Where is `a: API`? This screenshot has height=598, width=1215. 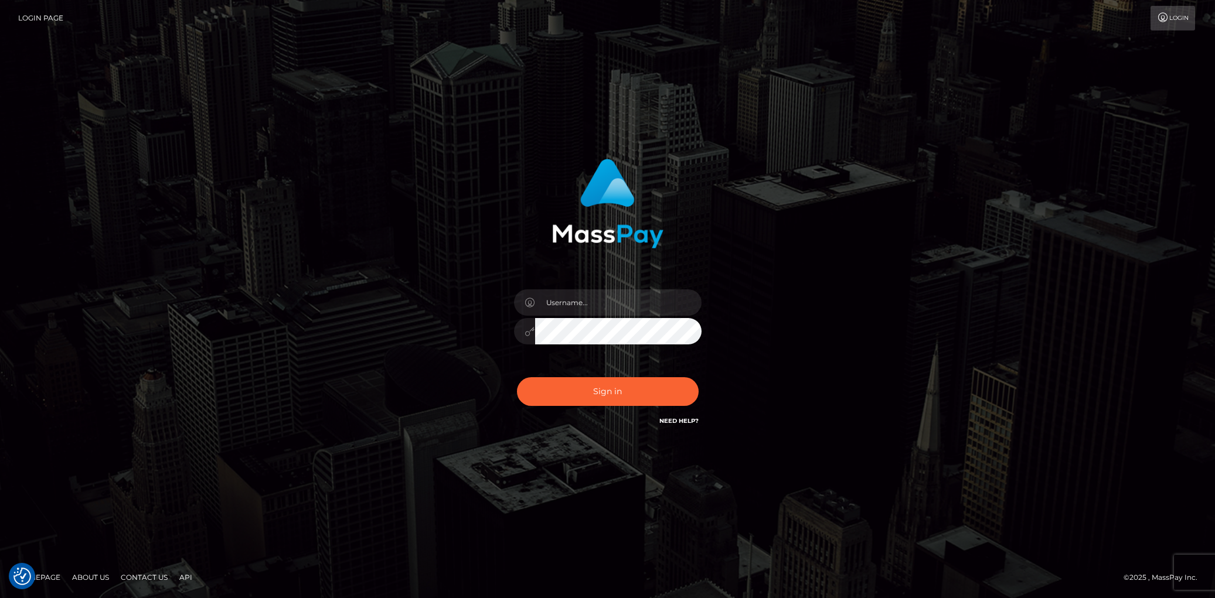 a: API is located at coordinates (186, 577).